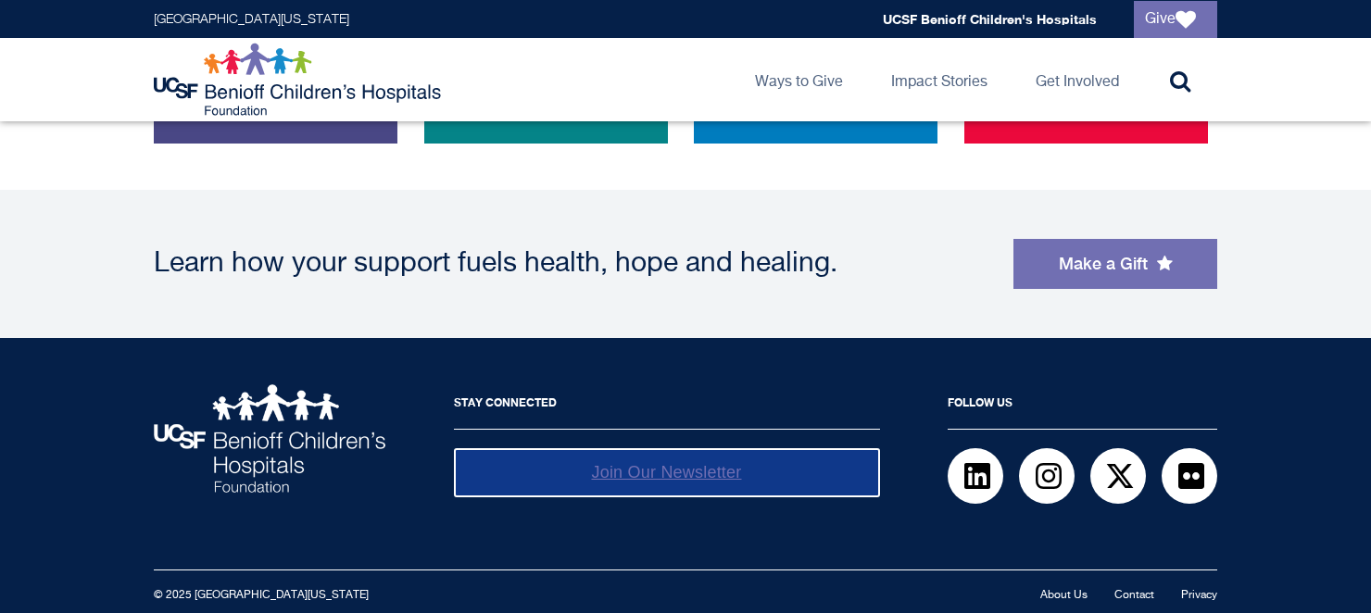  I want to click on h2: Stay Connected, so click(667, 407).